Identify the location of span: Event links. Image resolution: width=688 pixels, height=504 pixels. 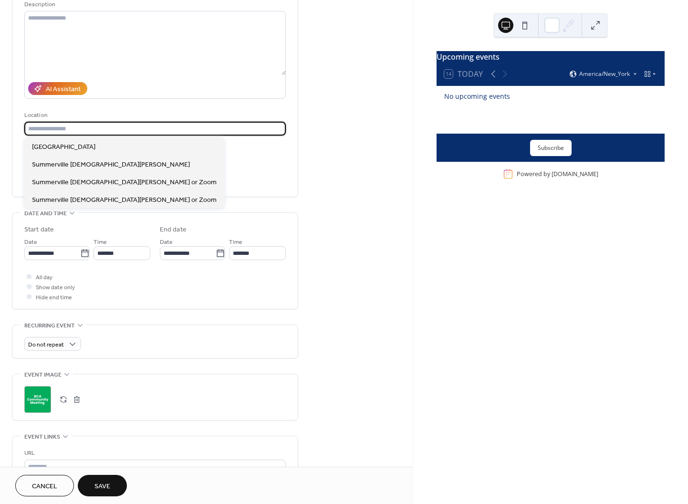
(42, 436).